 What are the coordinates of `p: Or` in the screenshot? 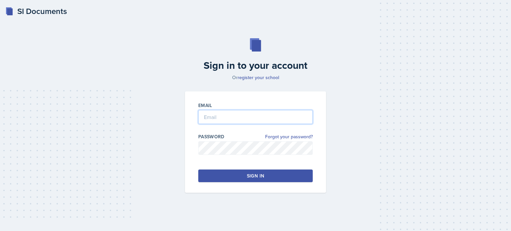 It's located at (256, 78).